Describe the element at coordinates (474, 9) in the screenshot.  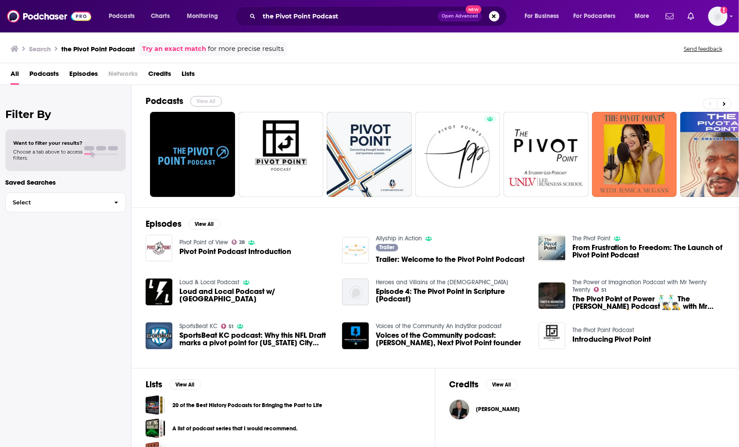
I see `span: New` at that location.